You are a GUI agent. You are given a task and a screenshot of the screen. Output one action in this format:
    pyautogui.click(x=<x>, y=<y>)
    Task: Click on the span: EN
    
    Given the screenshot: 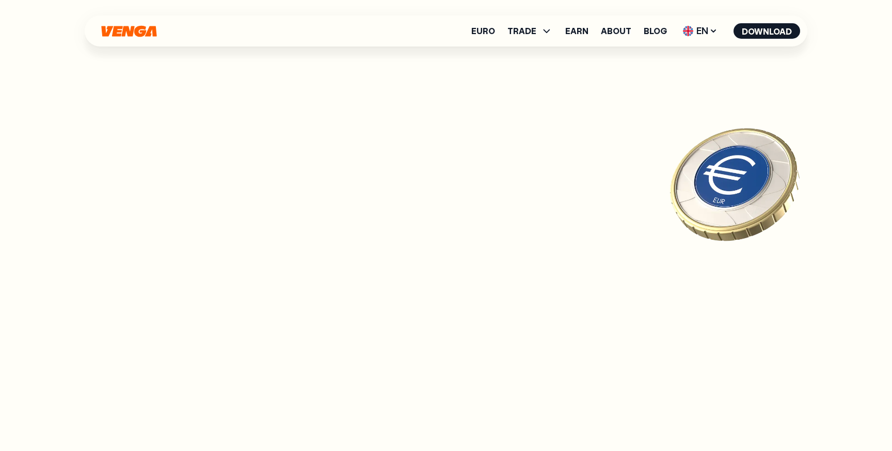 What is the action you would take?
    pyautogui.click(x=700, y=31)
    